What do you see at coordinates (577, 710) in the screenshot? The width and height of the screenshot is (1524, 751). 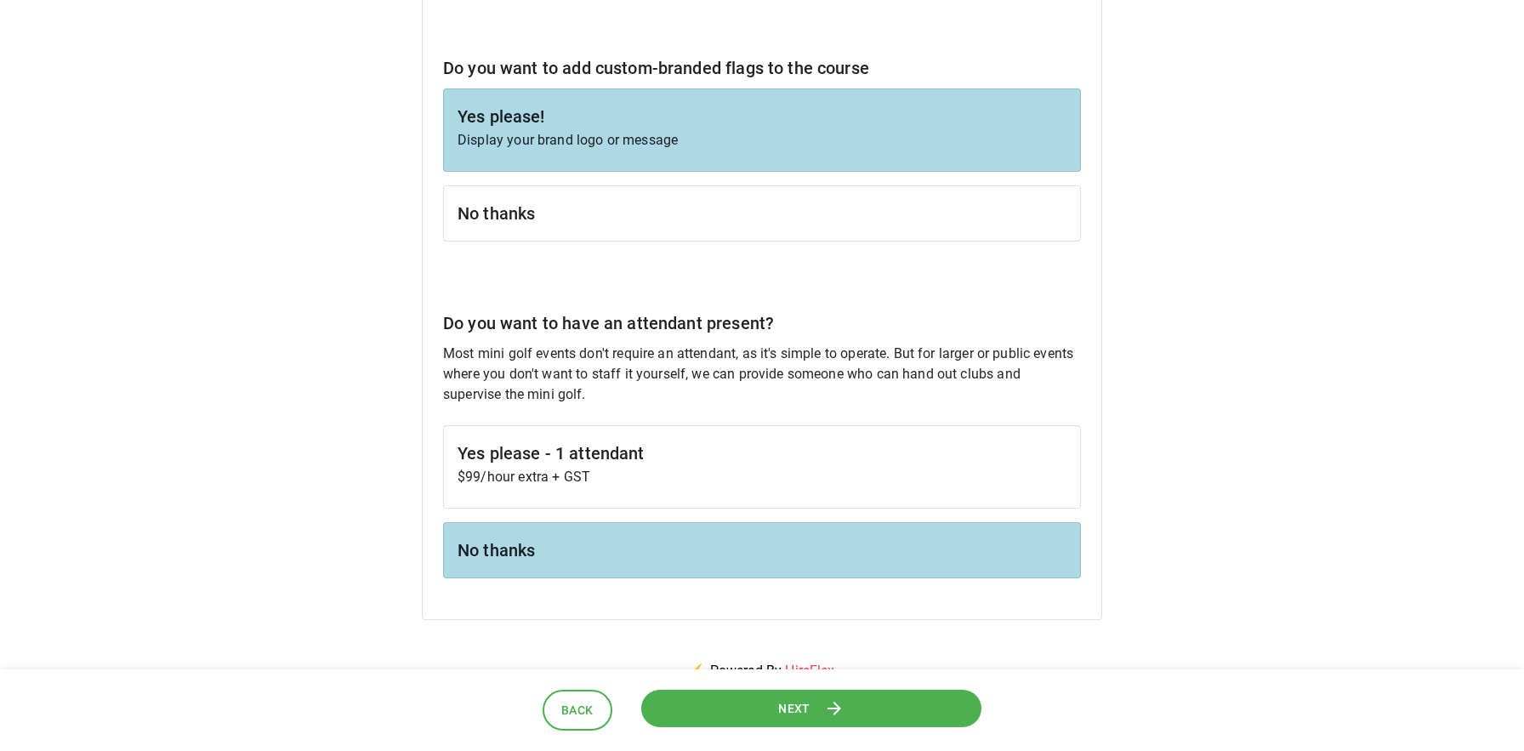 I see `span: Back` at bounding box center [577, 710].